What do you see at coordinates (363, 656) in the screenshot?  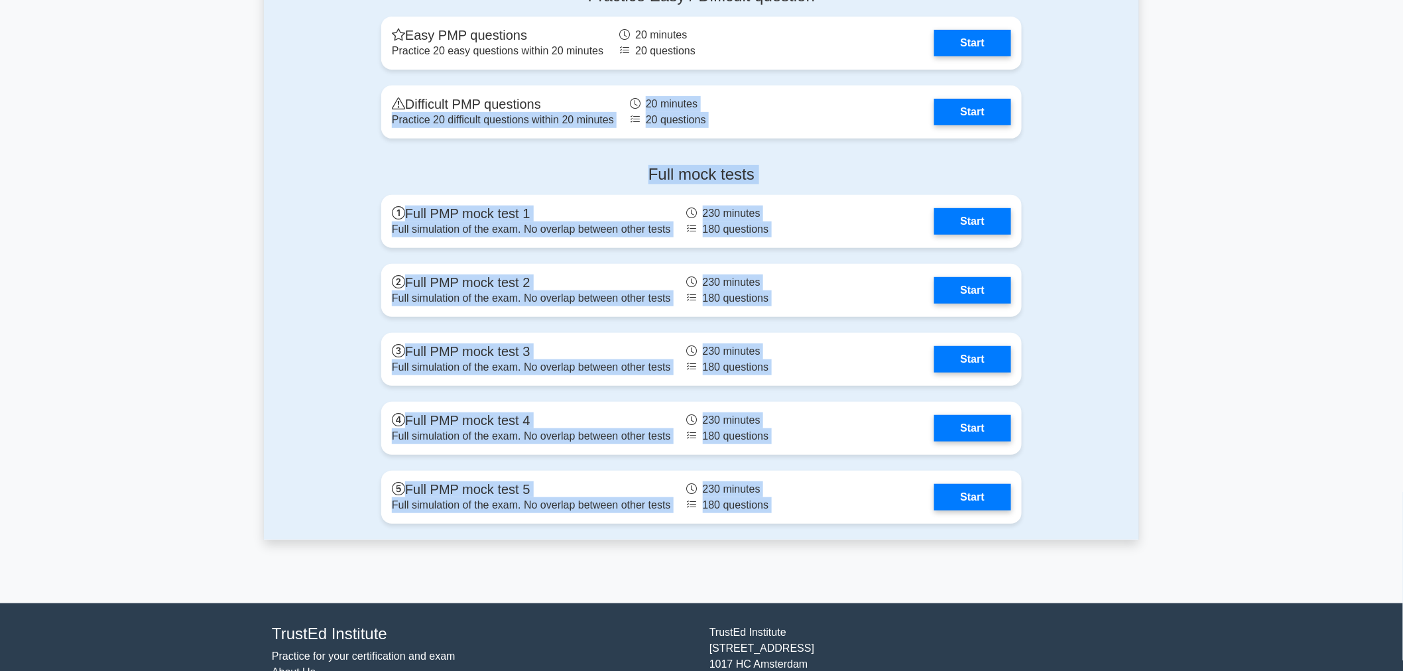 I see `a: Practice for your certification and exam` at bounding box center [363, 656].